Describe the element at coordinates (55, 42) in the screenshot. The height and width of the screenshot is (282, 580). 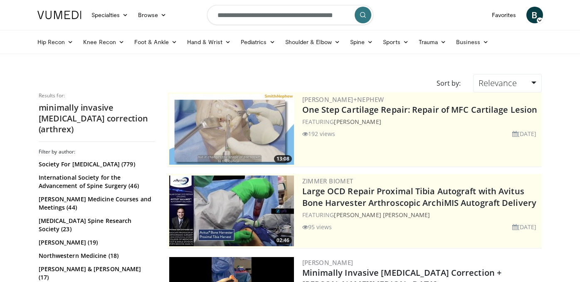
I see `a: Hip Recon` at that location.